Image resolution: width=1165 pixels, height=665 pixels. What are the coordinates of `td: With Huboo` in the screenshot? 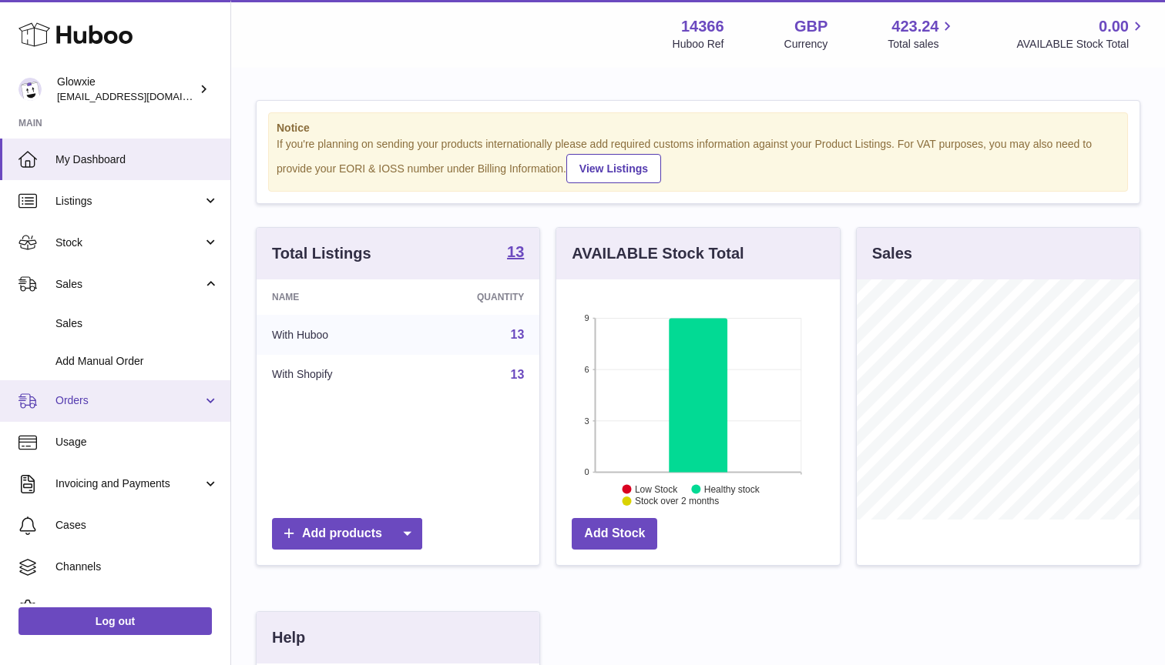 It's located at (333, 335).